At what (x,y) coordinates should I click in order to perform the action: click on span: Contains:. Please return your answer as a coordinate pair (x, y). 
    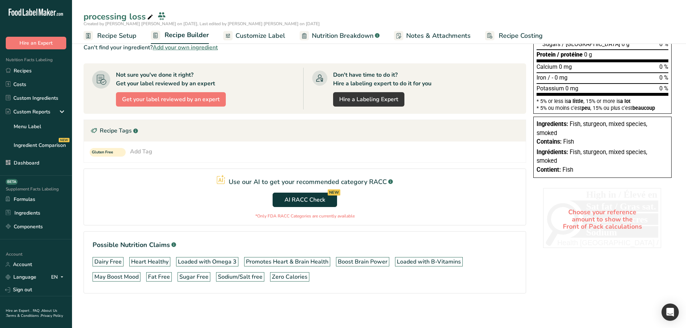
    Looking at the image, I should click on (549, 142).